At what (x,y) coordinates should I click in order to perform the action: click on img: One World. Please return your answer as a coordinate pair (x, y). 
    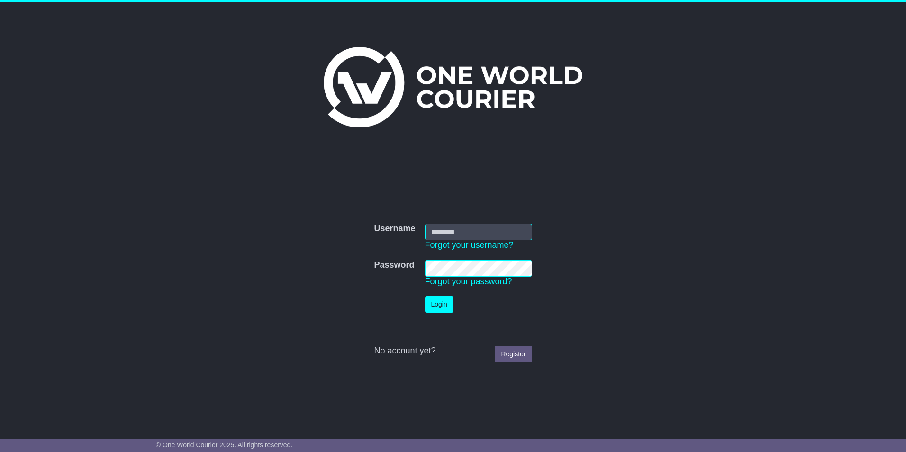
    Looking at the image, I should click on (453, 87).